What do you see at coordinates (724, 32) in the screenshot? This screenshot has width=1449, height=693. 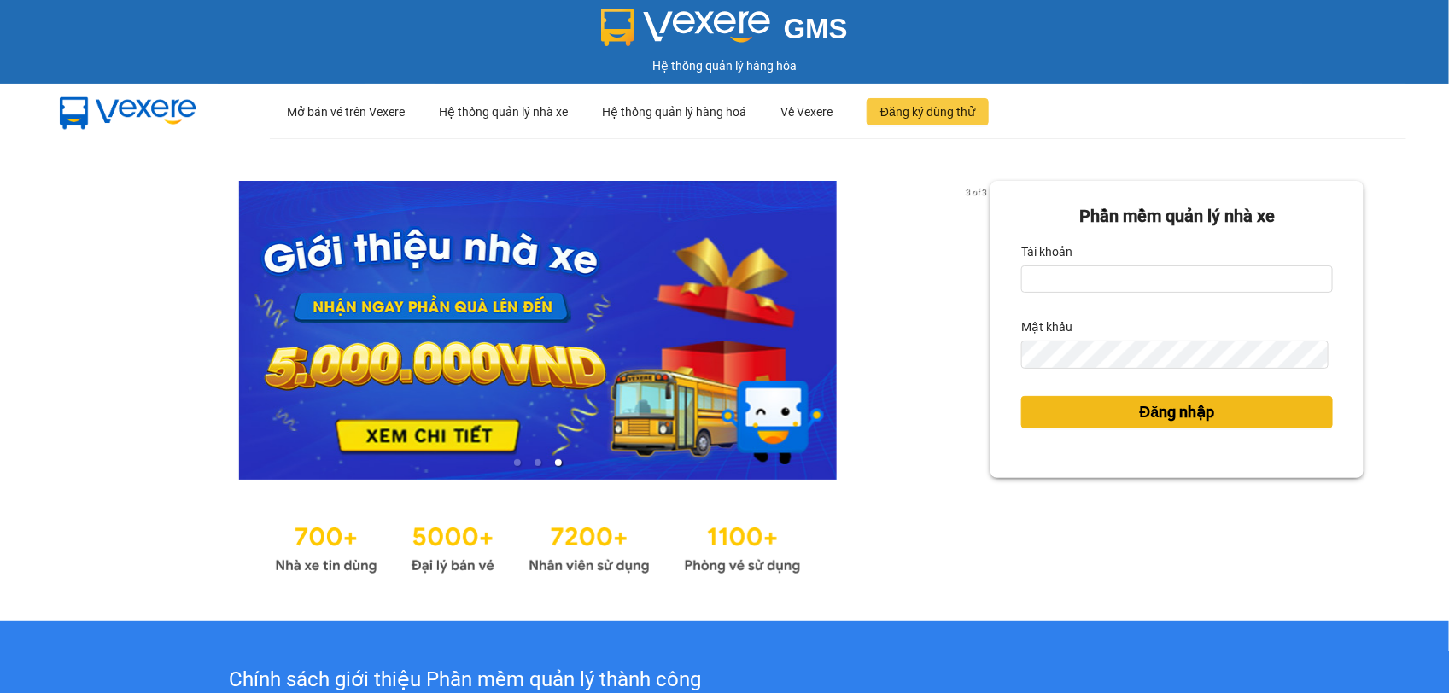 I see `a: GMS` at bounding box center [724, 32].